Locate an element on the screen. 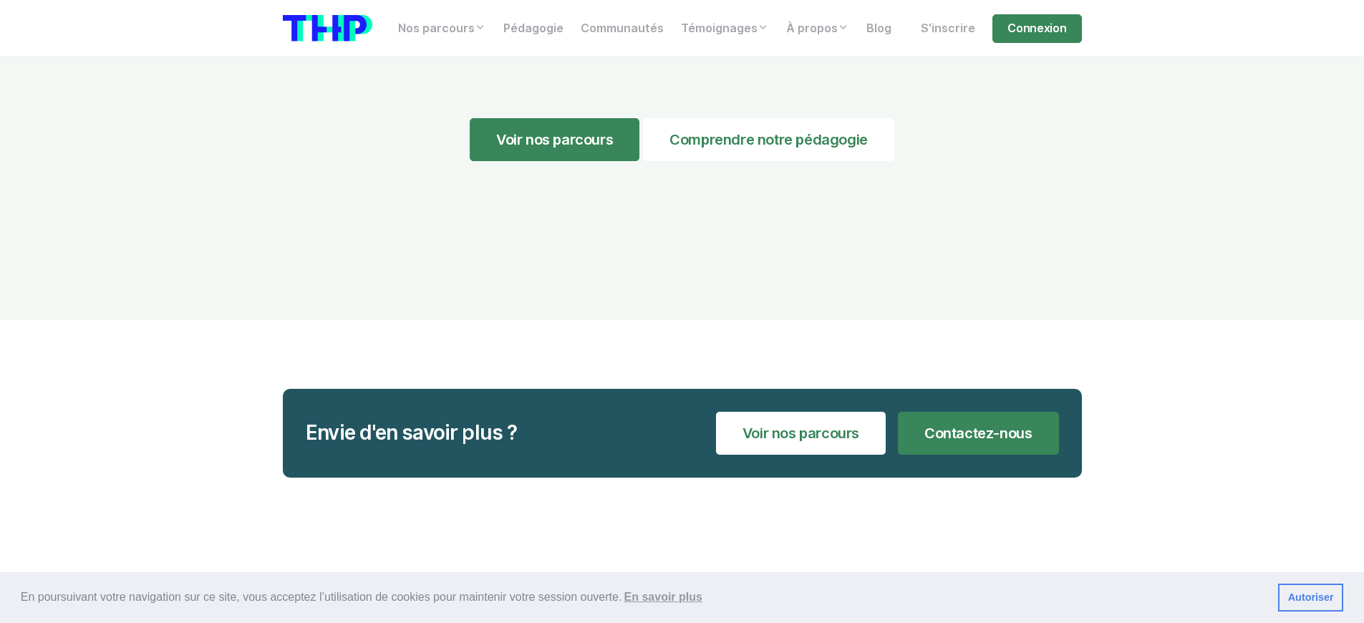 Image resolution: width=1364 pixels, height=623 pixels. a: Blog is located at coordinates (878, 29).